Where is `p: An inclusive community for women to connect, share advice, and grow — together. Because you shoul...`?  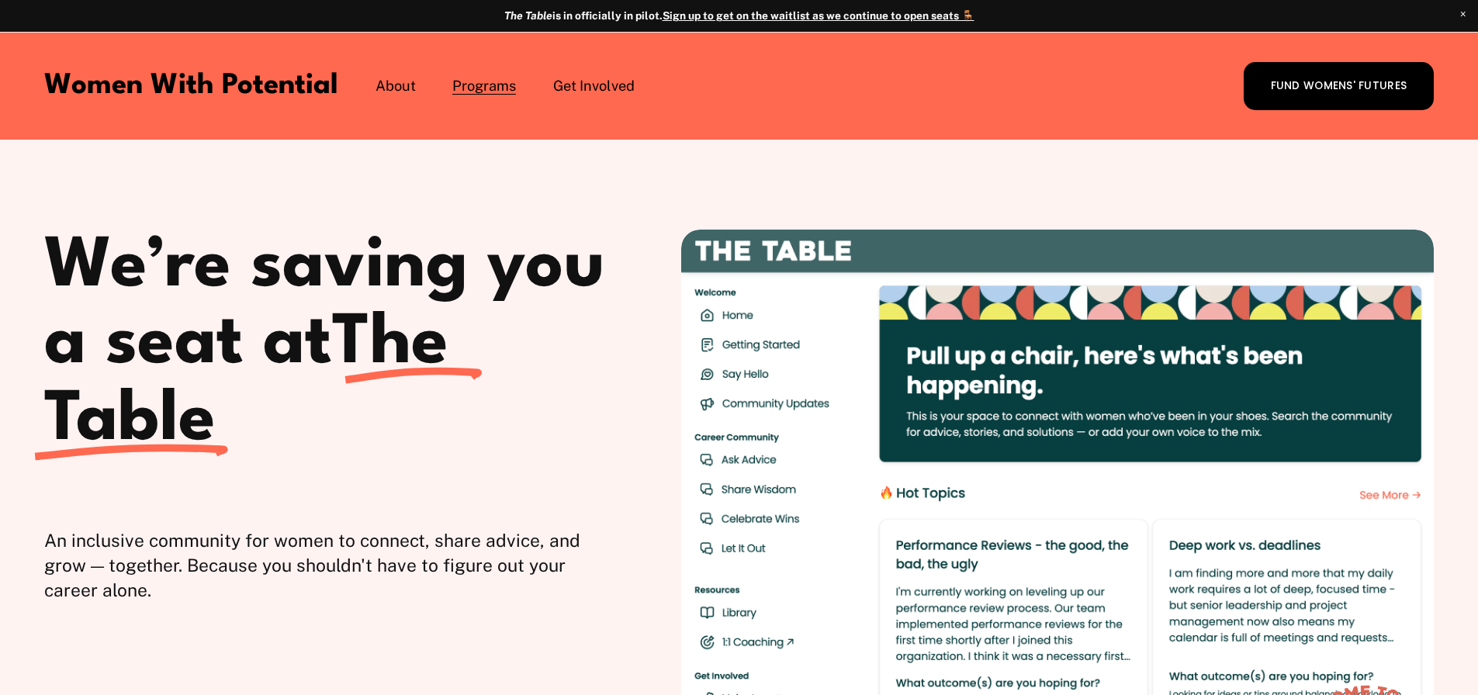
p: An inclusive community for women to connect, share advice, and grow — together. Because you shoul... is located at coordinates (334, 566).